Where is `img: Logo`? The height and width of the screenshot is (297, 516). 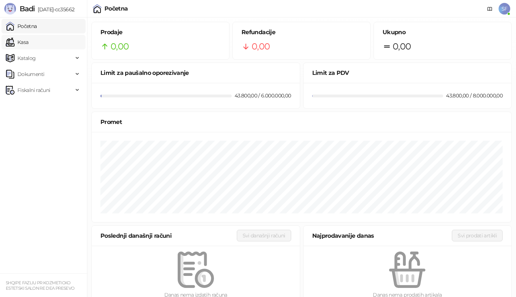 img: Logo is located at coordinates (10, 9).